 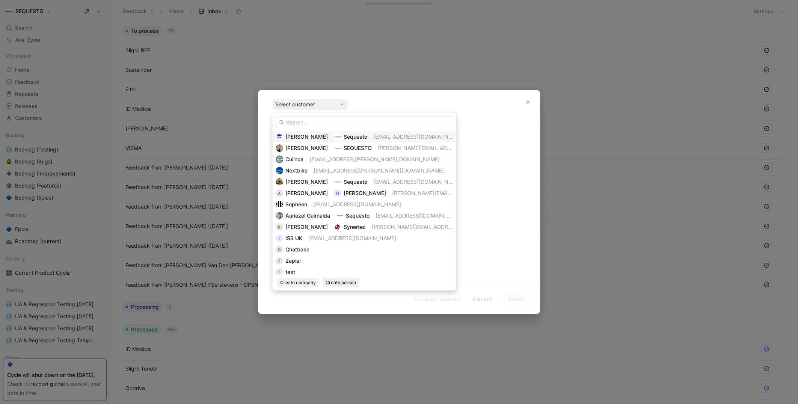 I want to click on div: B, so click(x=280, y=227).